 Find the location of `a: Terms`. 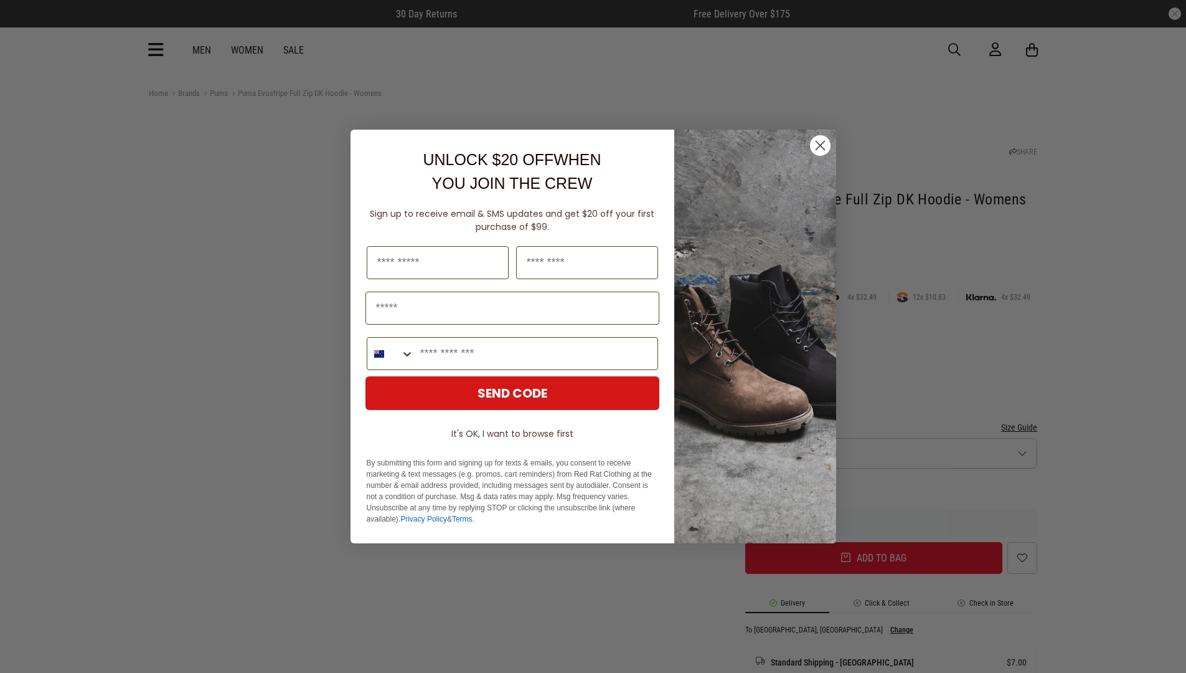

a: Terms is located at coordinates (462, 519).